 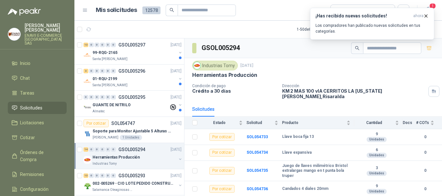 What do you see at coordinates (378, 123) in the screenshot?
I see `th: Cantidad` at bounding box center [378, 123].